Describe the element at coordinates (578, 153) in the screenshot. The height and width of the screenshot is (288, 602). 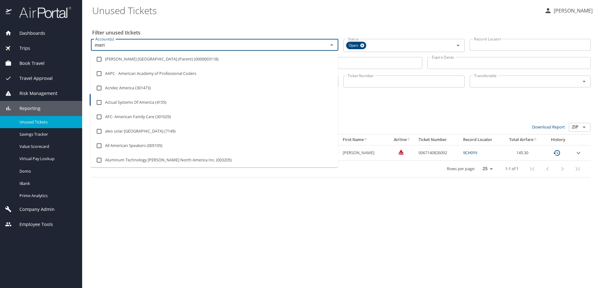
I see `button: expand row` at that location.